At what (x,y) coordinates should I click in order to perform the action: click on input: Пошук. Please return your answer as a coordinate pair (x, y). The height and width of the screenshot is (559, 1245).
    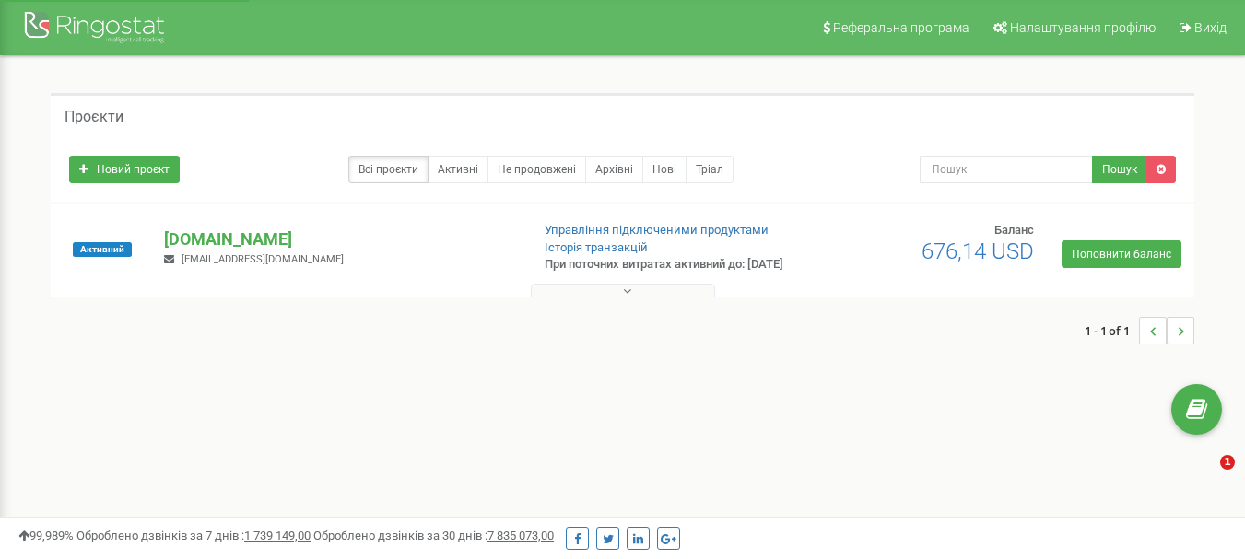
    Looking at the image, I should click on (1006, 170).